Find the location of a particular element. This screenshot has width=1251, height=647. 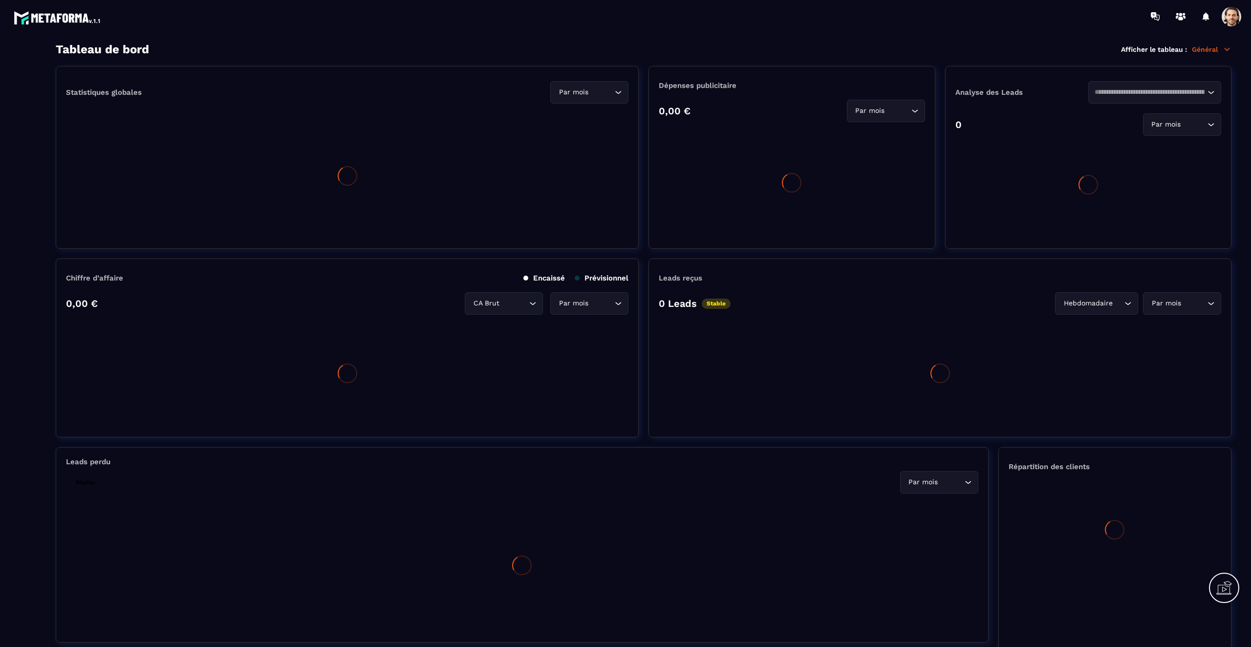

p: Statistiques globales is located at coordinates (104, 92).